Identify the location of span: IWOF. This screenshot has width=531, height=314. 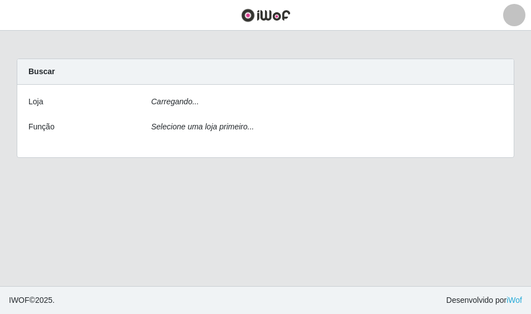
(19, 300).